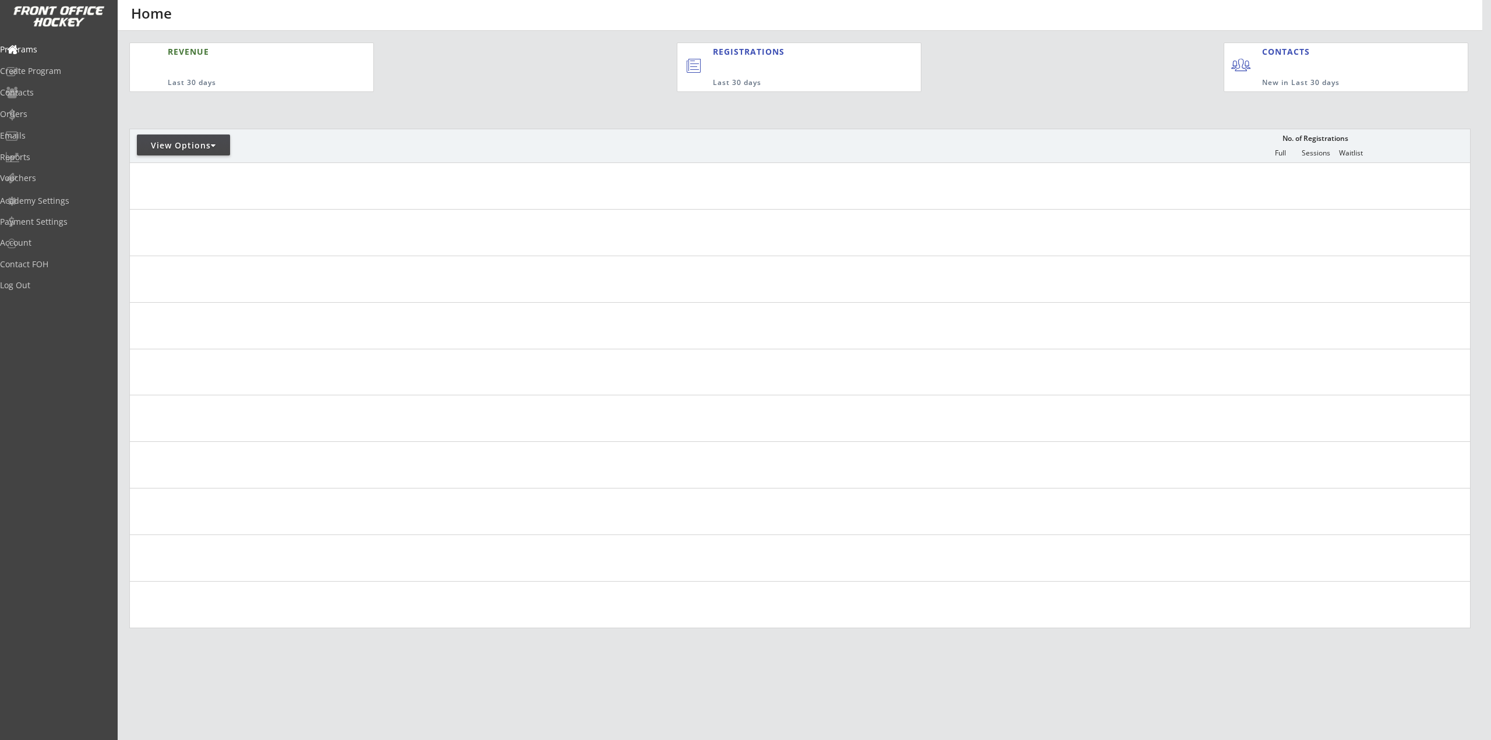  Describe the element at coordinates (243, 52) in the screenshot. I see `div: REVENUE` at that location.